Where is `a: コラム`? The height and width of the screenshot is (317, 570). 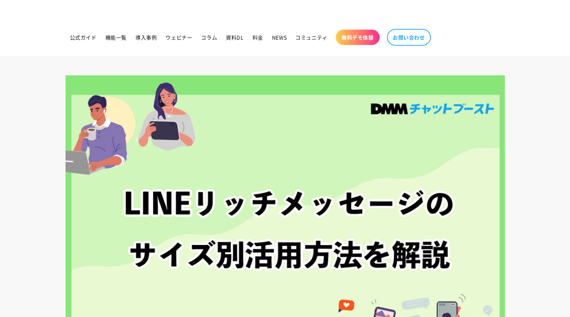 a: コラム is located at coordinates (209, 37).